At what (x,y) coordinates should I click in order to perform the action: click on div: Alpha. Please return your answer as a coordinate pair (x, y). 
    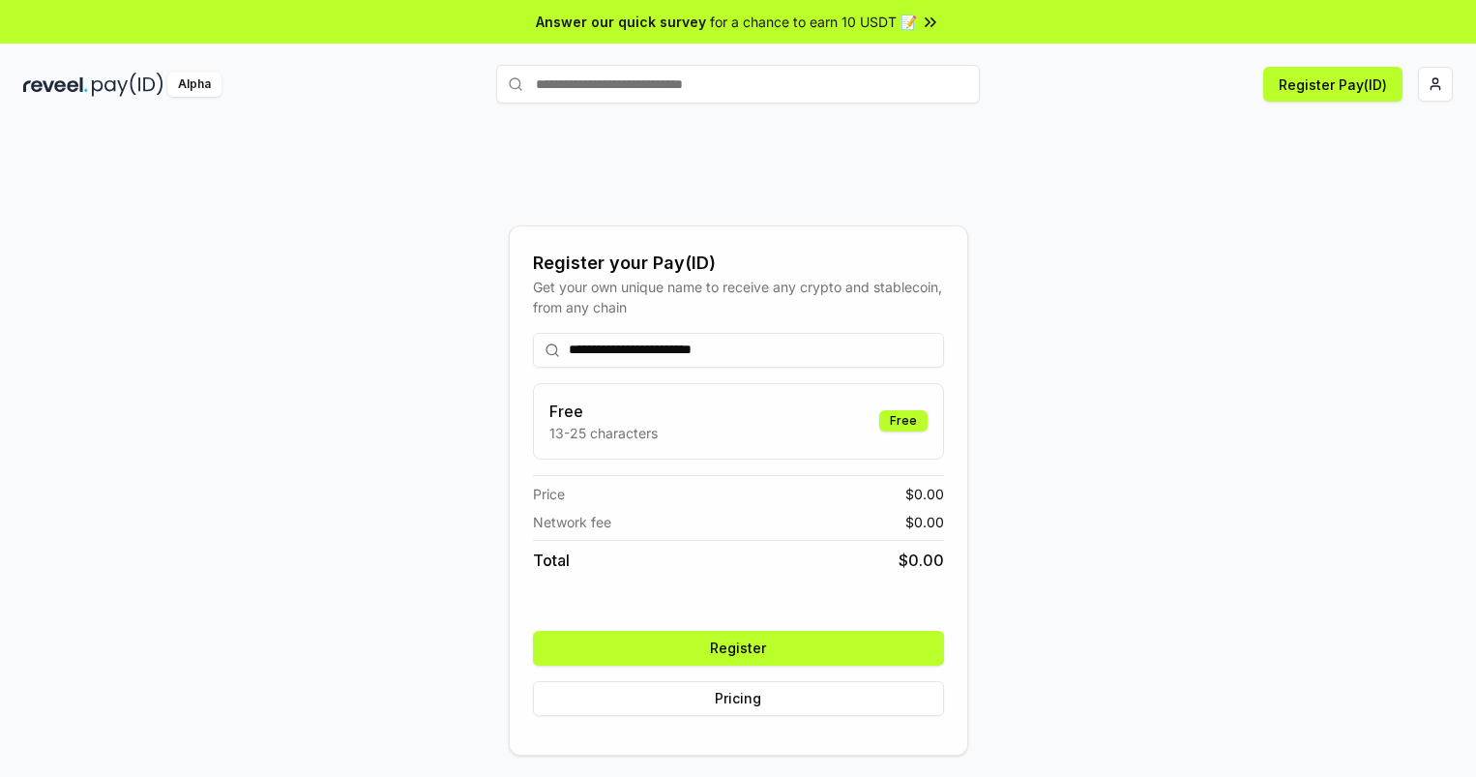
    Looking at the image, I should click on (194, 84).